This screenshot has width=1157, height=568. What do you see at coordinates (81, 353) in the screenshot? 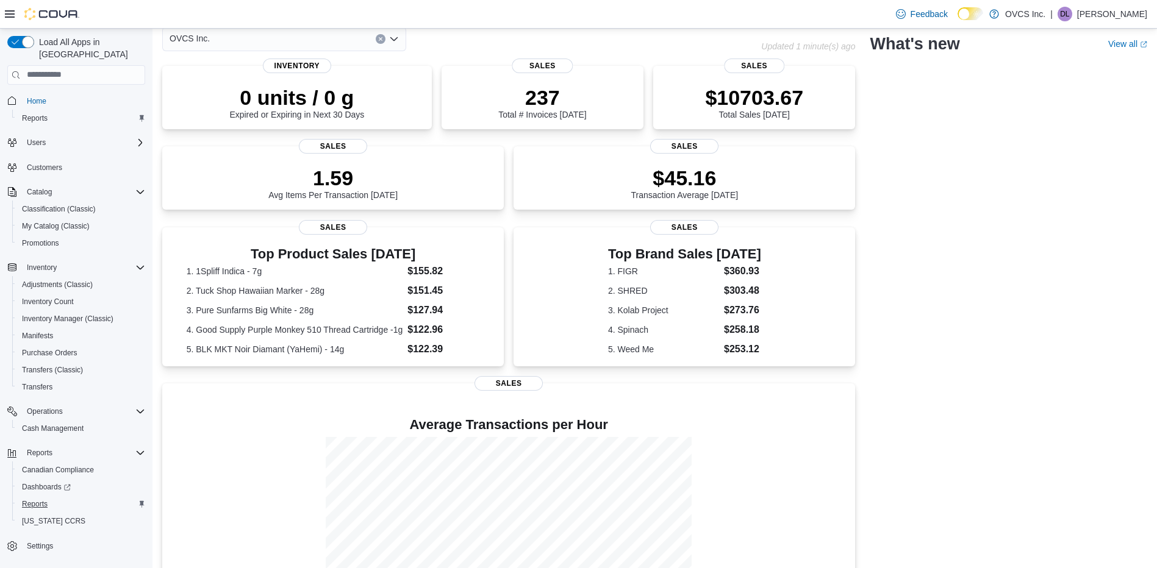
I see `button: Purchase Orders` at bounding box center [81, 353].